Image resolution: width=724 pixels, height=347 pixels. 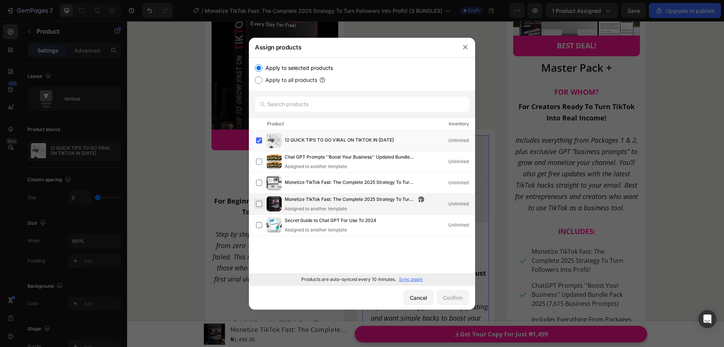 I want to click on label: Apply to all products, so click(x=290, y=80).